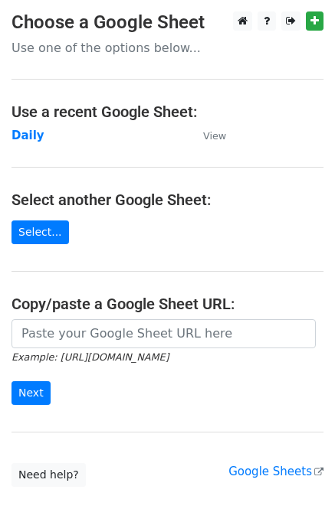  What do you see at coordinates (167, 200) in the screenshot?
I see `h4: Select another Google Sheet:` at bounding box center [167, 200].